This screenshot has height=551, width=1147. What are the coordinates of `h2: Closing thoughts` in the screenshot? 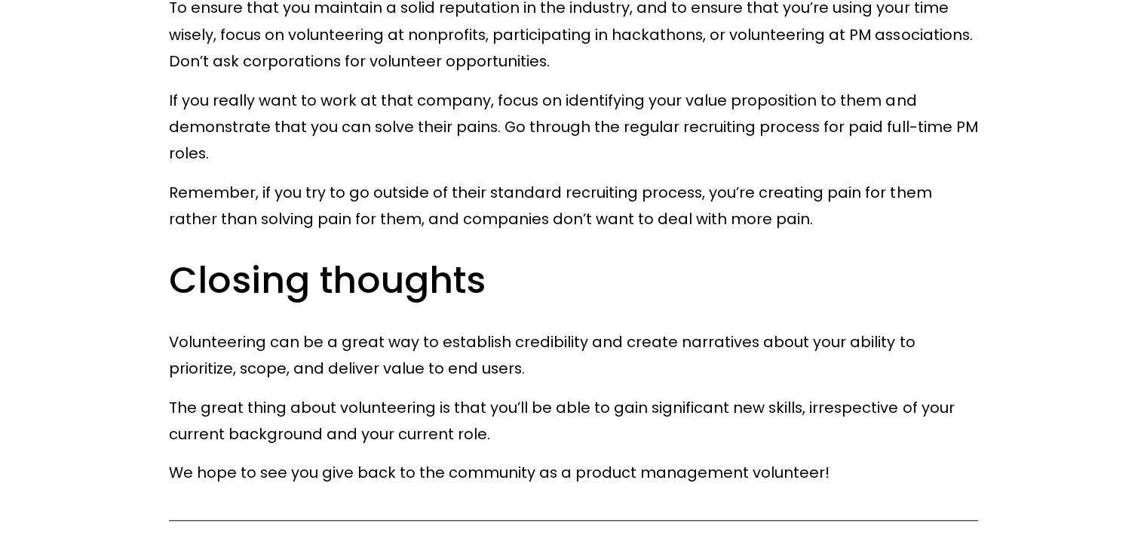 It's located at (573, 280).